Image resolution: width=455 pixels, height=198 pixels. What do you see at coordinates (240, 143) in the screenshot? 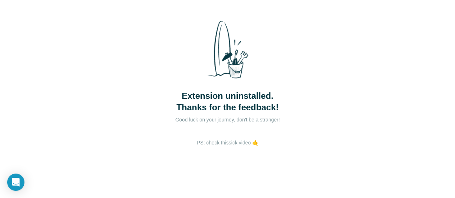
I see `a: sick video` at bounding box center [240, 143].